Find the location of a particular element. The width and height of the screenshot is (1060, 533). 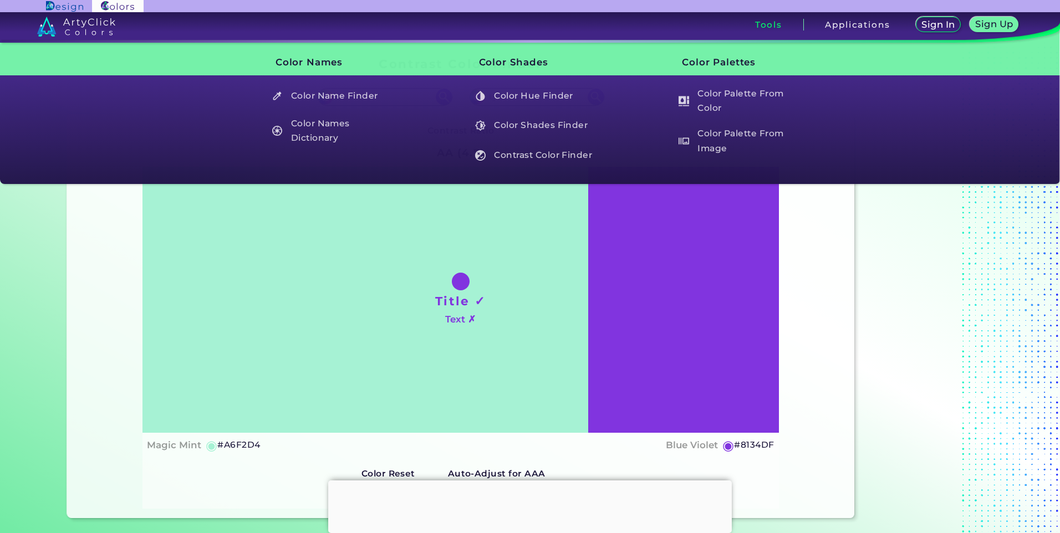

h4: Magic Mint is located at coordinates (174, 445).